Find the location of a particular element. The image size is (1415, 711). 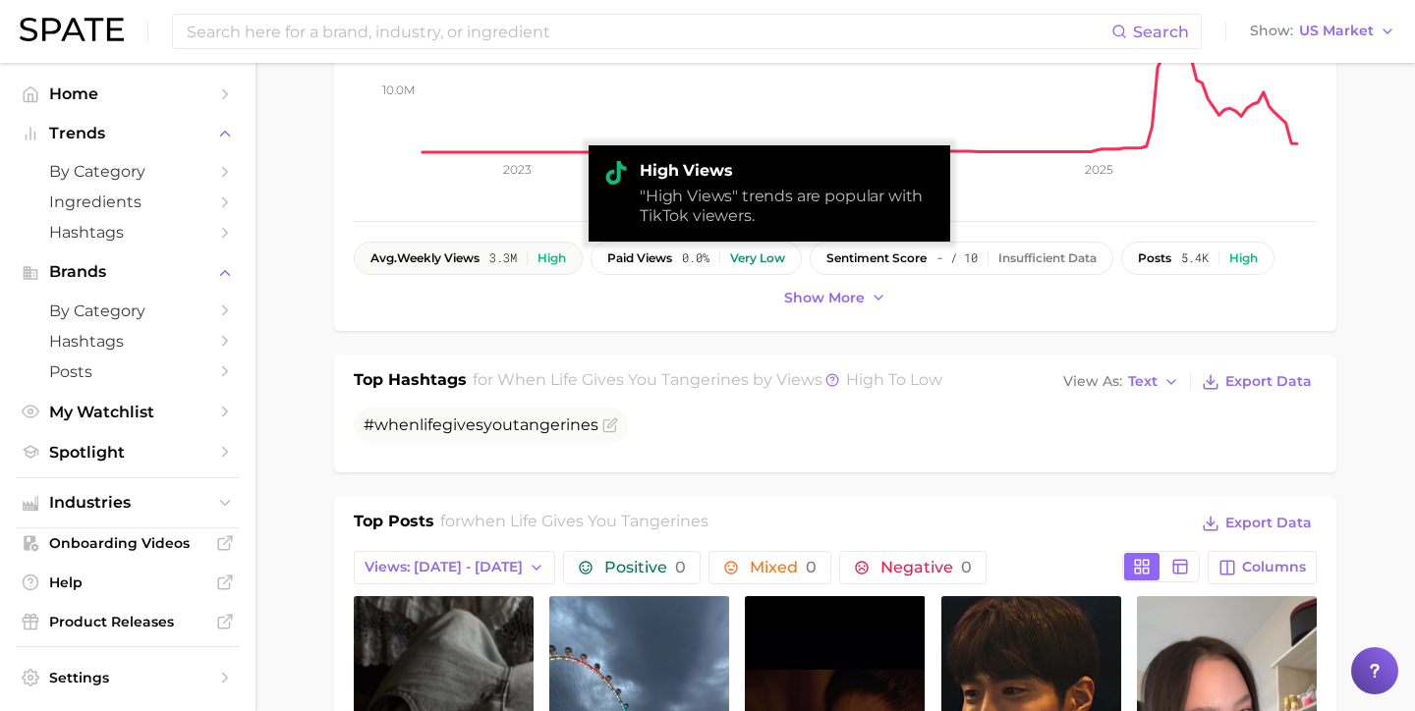

h2: for by Views is located at coordinates (708, 382).